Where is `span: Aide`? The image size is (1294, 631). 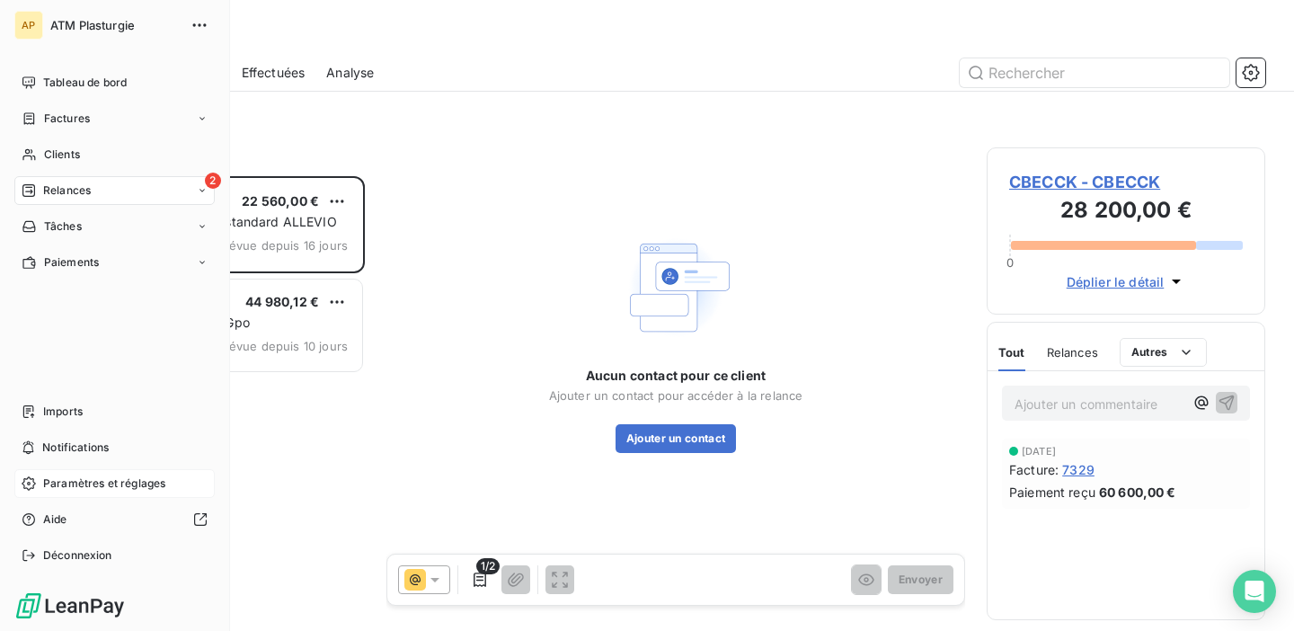 span: Aide is located at coordinates (55, 519).